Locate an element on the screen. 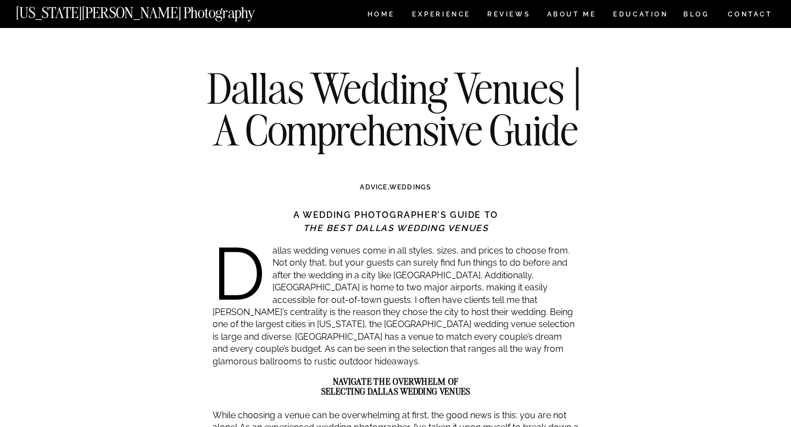 The height and width of the screenshot is (427, 791). nav: HOME is located at coordinates (380, 15).